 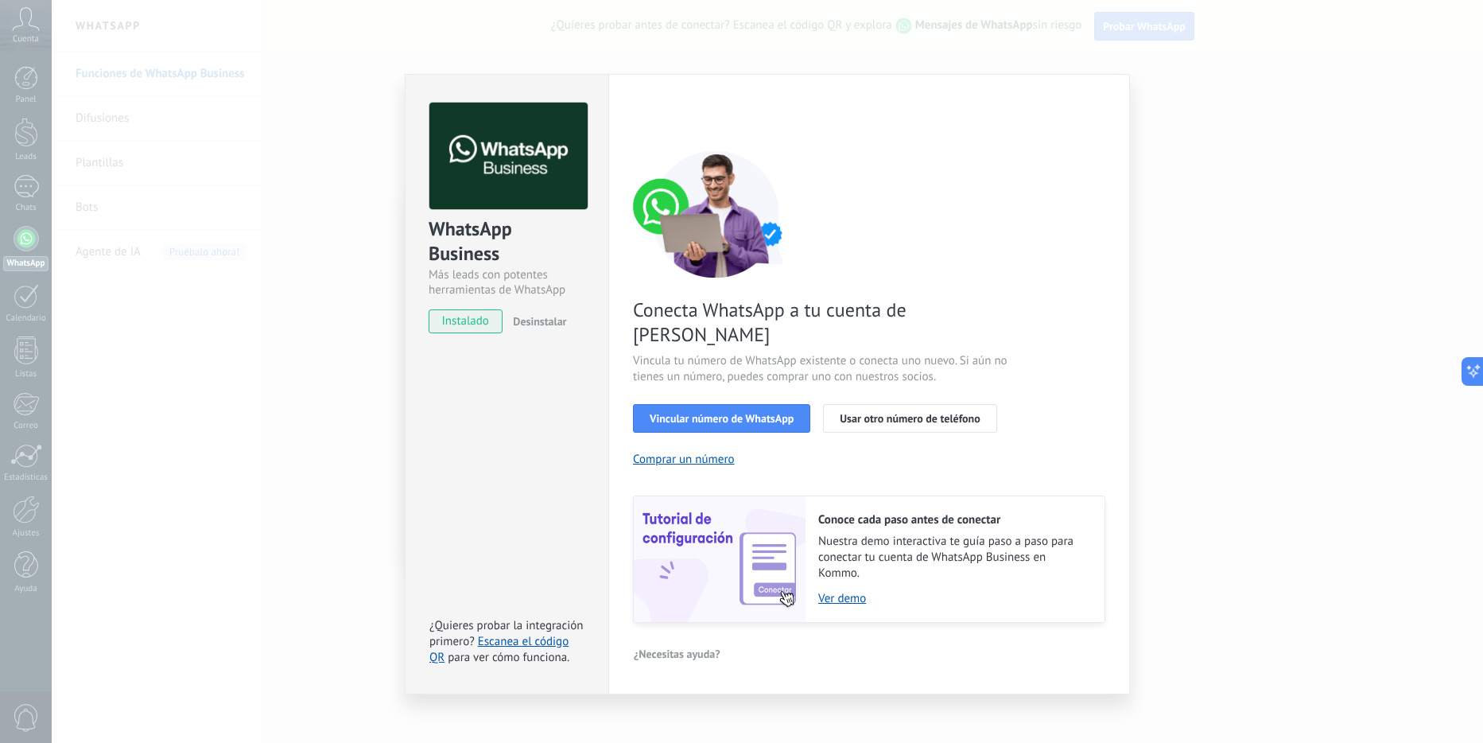 I want to click on button: ¿Necesitas ayuda?, so click(x=677, y=654).